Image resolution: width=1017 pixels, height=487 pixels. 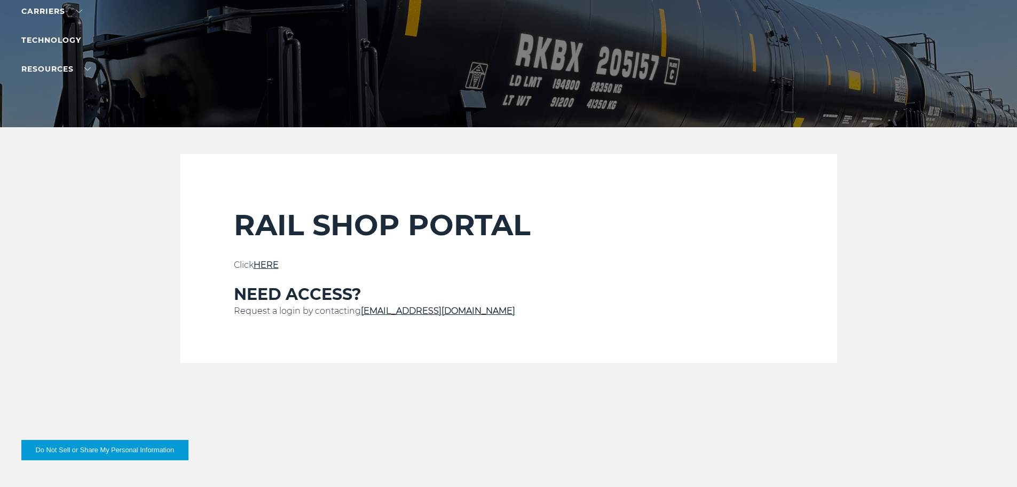 What do you see at coordinates (56, 69) in the screenshot?
I see `a: RESOURCES` at bounding box center [56, 69].